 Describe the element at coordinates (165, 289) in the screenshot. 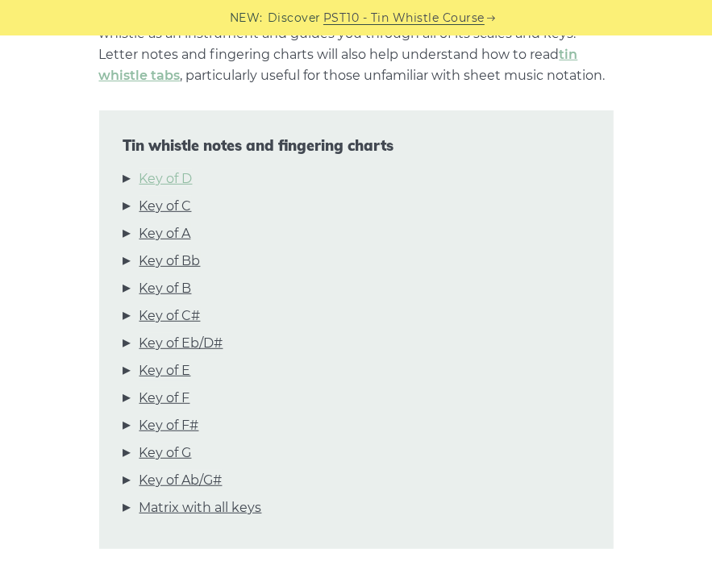

I see `a: Key of B` at that location.